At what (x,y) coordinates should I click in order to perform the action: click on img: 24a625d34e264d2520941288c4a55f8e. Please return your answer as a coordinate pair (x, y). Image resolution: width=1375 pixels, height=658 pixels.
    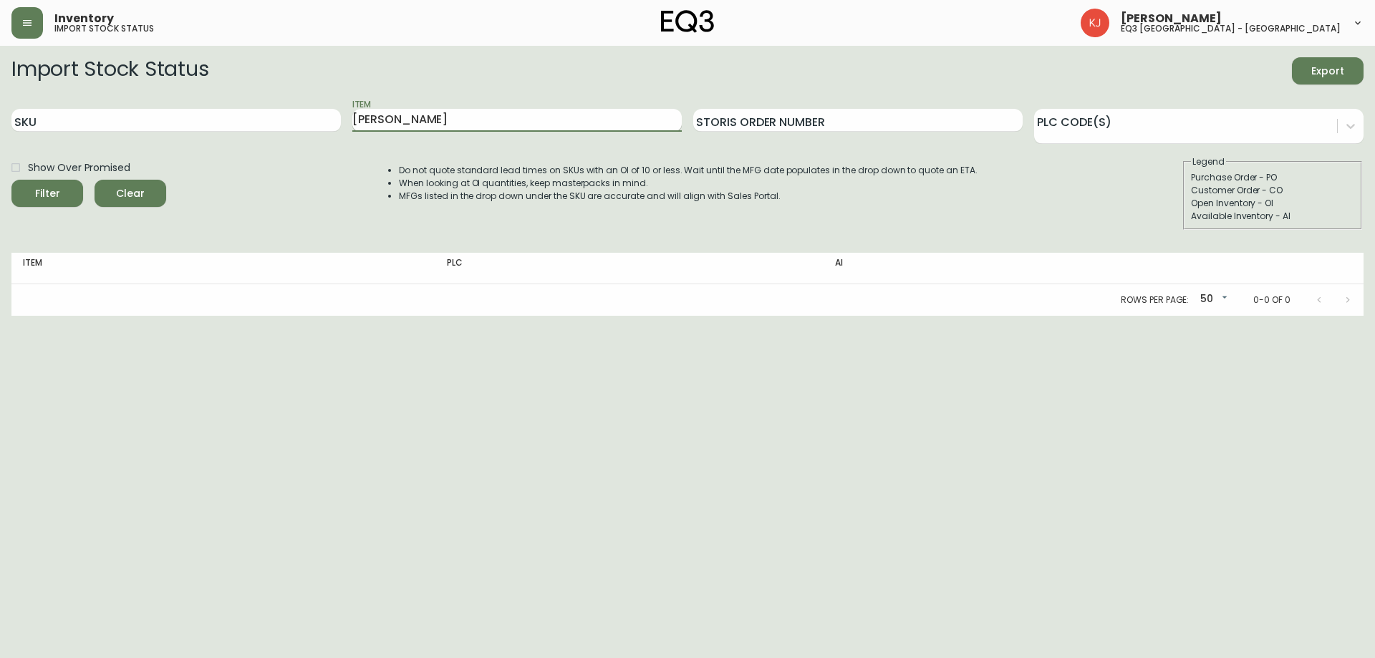
    Looking at the image, I should click on (1095, 23).